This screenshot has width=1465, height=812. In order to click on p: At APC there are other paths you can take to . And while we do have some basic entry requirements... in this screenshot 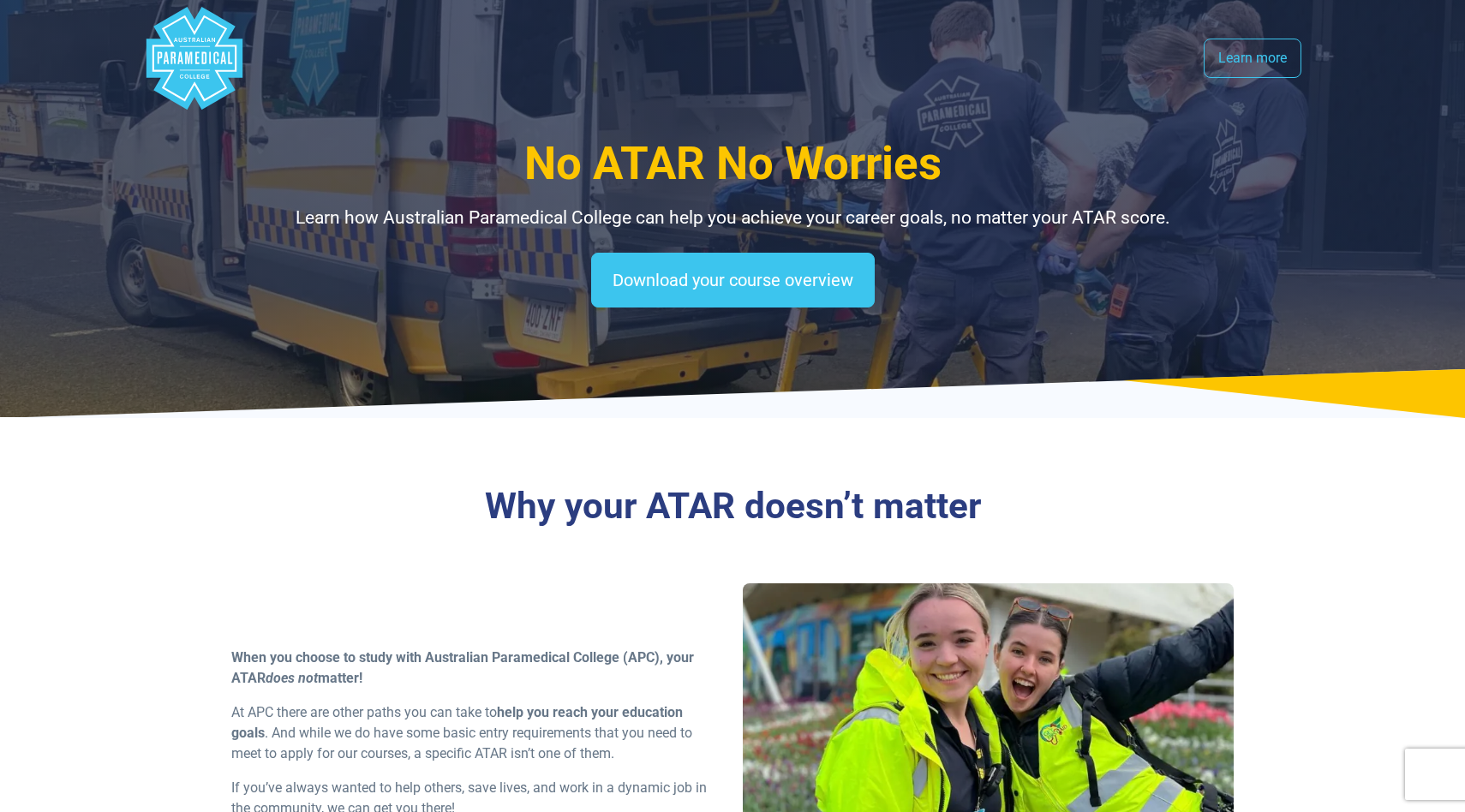, I will do `click(477, 733)`.